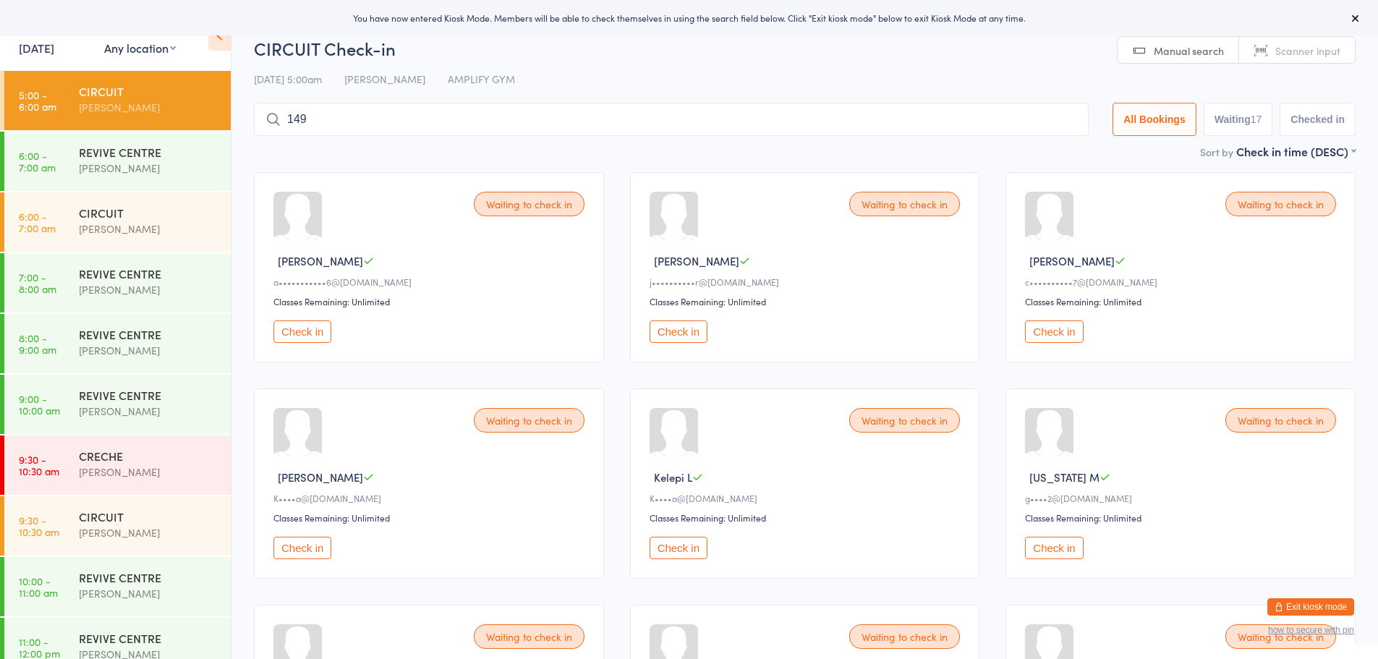  Describe the element at coordinates (1318, 119) in the screenshot. I see `button: Checked in` at that location.